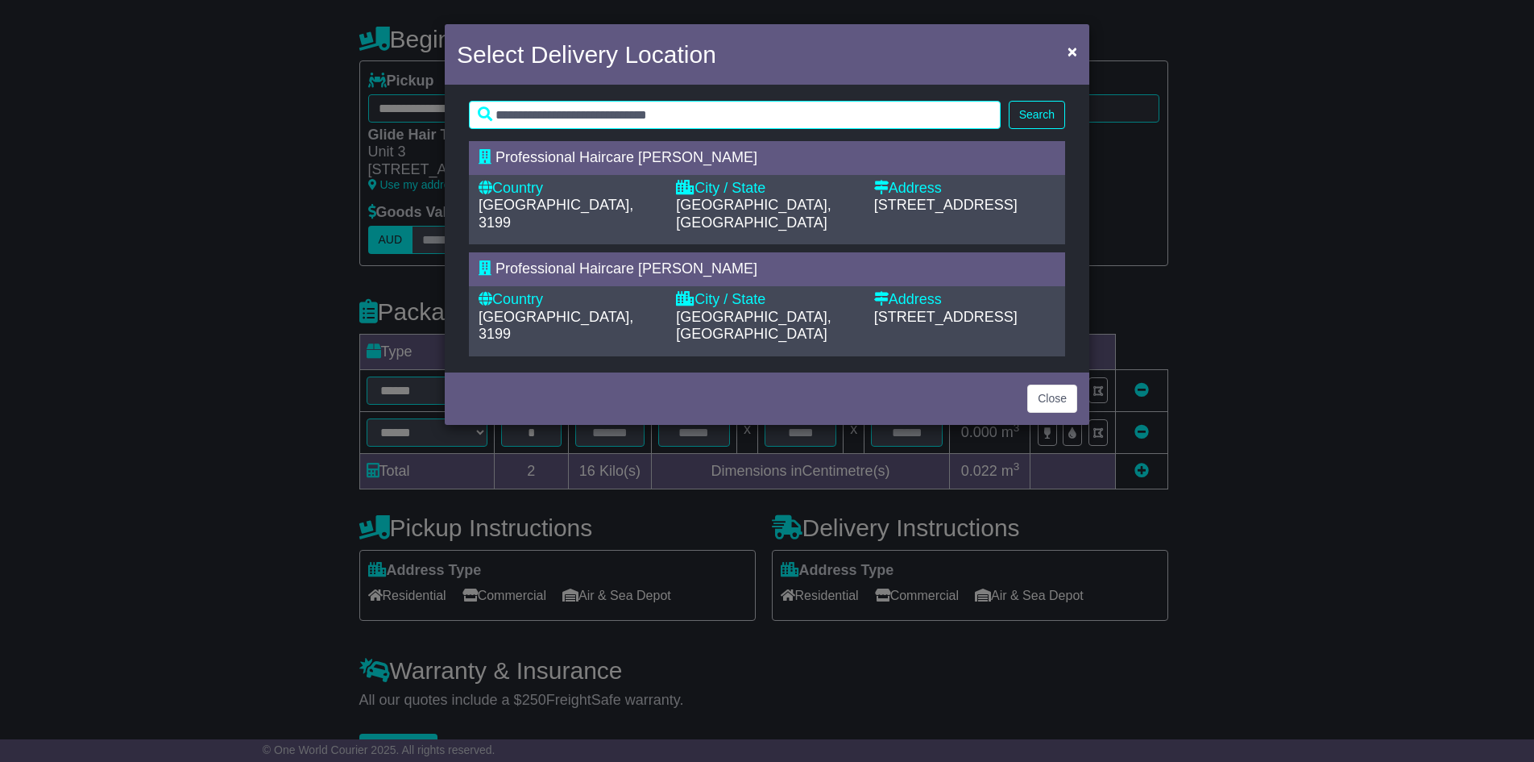 This screenshot has height=762, width=1534. Describe the element at coordinates (587, 54) in the screenshot. I see `h4: Select Delivery Location` at that location.